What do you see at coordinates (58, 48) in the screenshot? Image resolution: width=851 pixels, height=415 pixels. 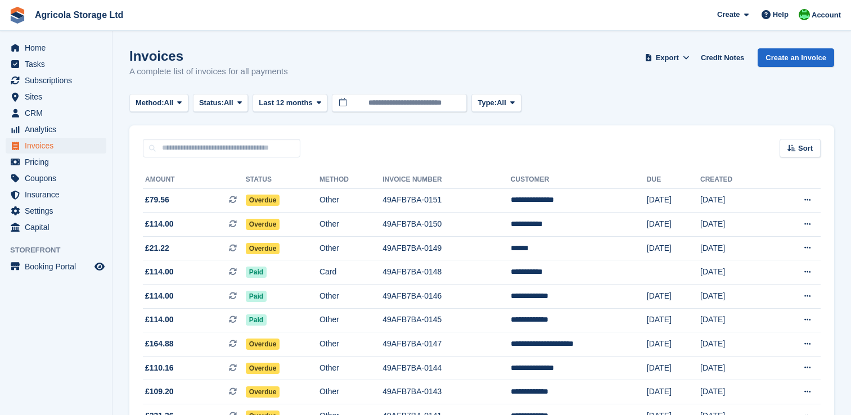 I see `span: Home` at bounding box center [58, 48].